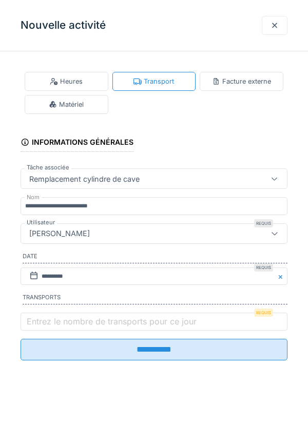 The width and height of the screenshot is (308, 423). Describe the element at coordinates (63, 25) in the screenshot. I see `h3: Nouvelle activité` at that location.